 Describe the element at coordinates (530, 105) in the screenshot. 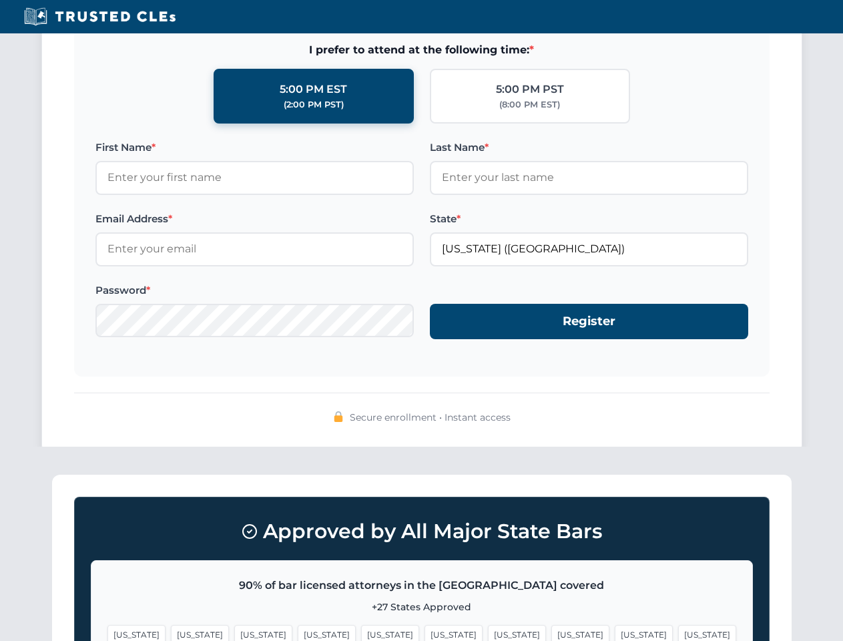

I see `div: (8:00 PM EST)` at that location.